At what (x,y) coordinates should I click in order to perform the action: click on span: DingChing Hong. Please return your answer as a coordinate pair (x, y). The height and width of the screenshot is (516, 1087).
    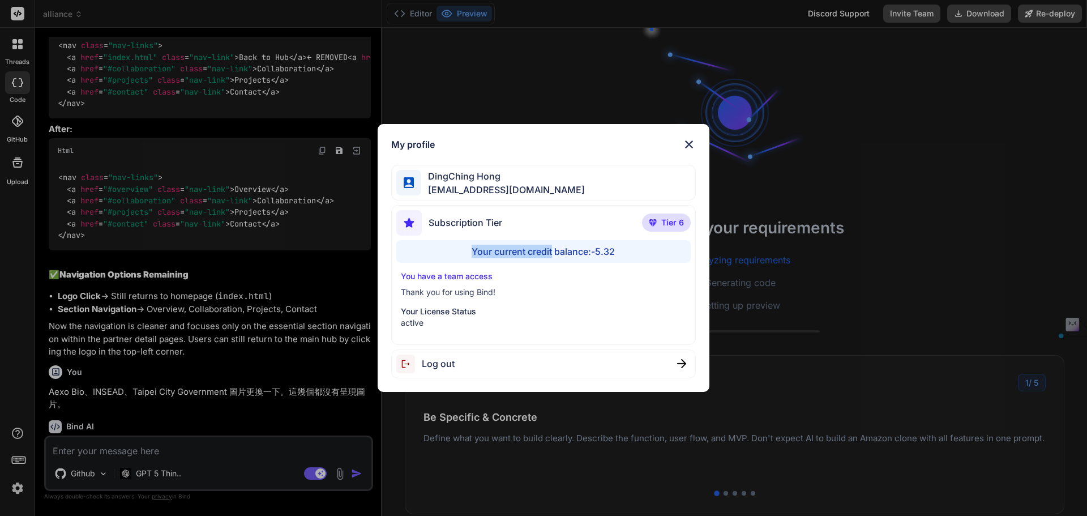
    Looking at the image, I should click on (503, 176).